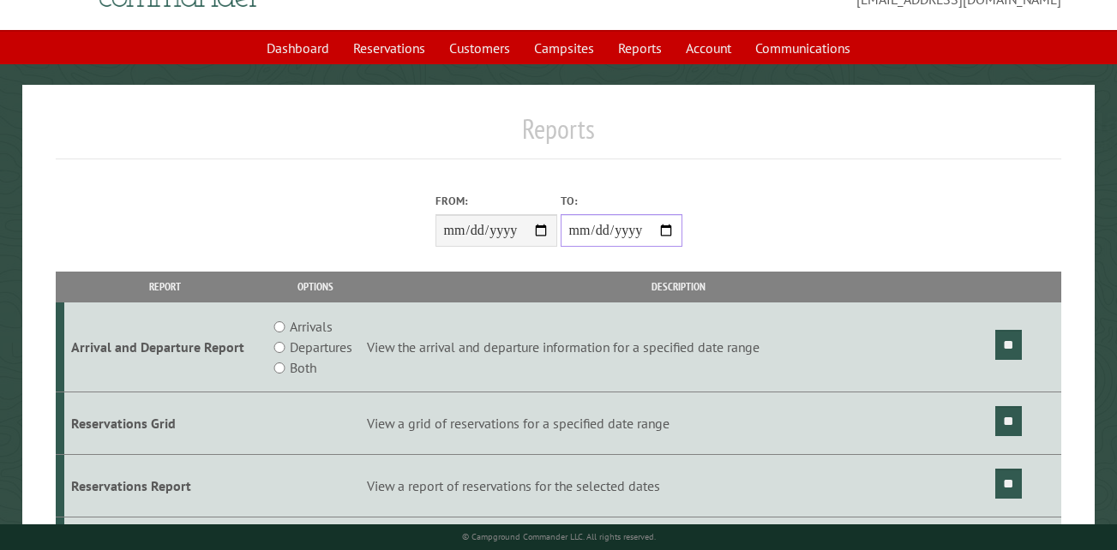  Describe the element at coordinates (678, 347) in the screenshot. I see `td: View the arrival and departure information for a specified date range` at that location.